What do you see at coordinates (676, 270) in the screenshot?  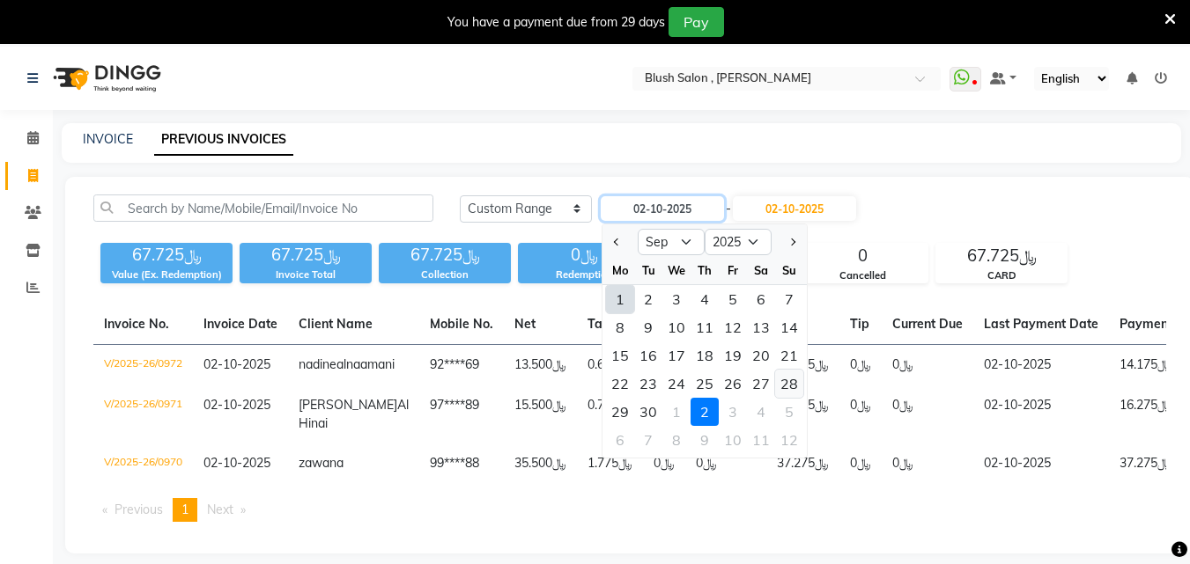 I see `div: We` at bounding box center [676, 270].